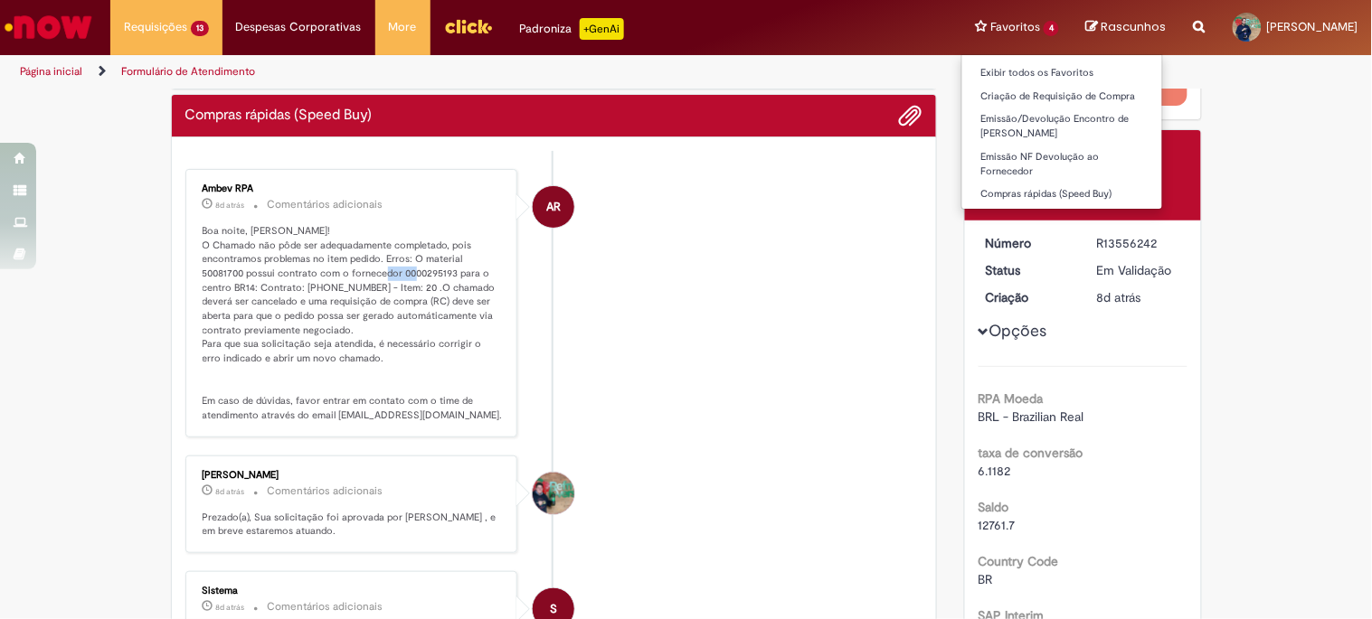 The width and height of the screenshot is (1372, 619). What do you see at coordinates (200, 28) in the screenshot?
I see `span: 13` at bounding box center [200, 28].